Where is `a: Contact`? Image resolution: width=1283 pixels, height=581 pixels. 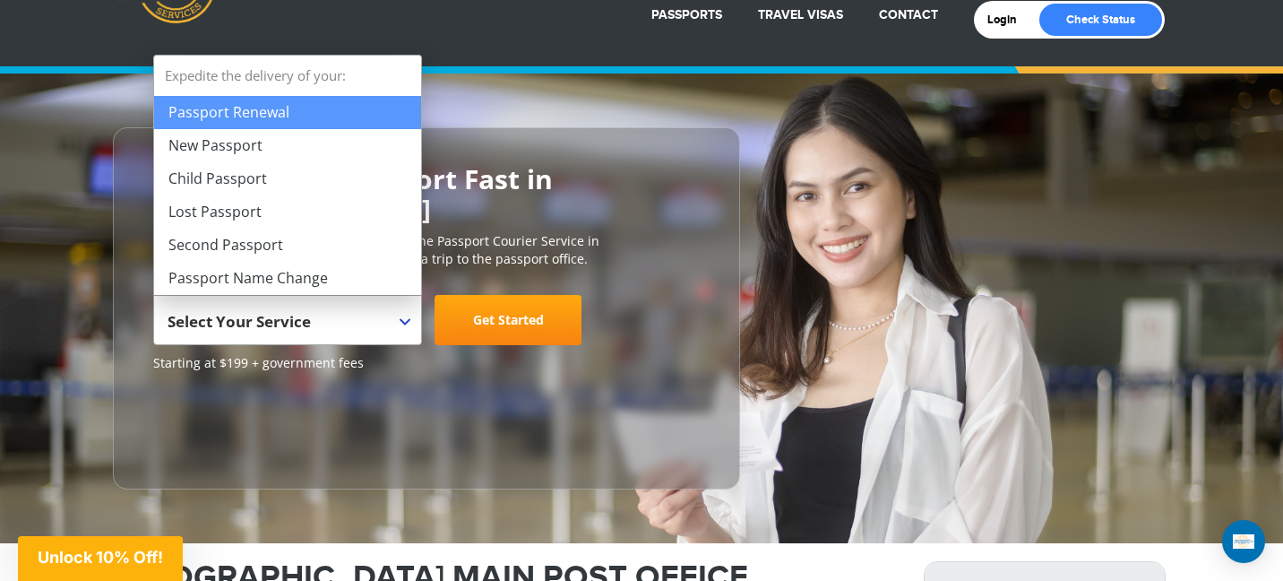
a: Contact is located at coordinates (909, 14).